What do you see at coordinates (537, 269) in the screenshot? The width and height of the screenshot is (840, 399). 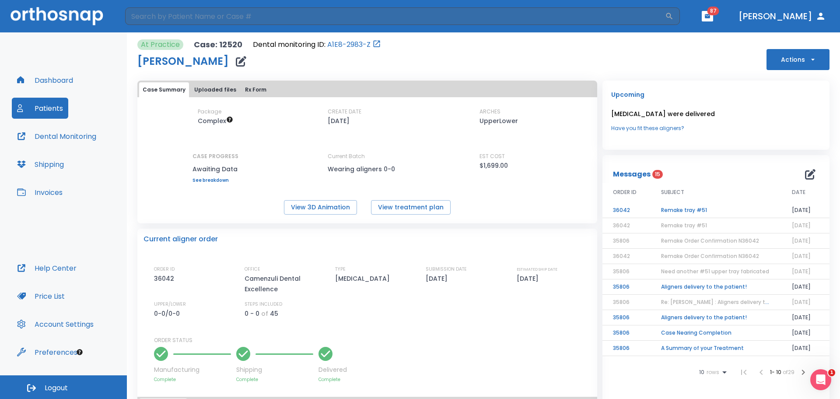 I see `p: ESTIMATED SHIP DATE` at bounding box center [537, 269].